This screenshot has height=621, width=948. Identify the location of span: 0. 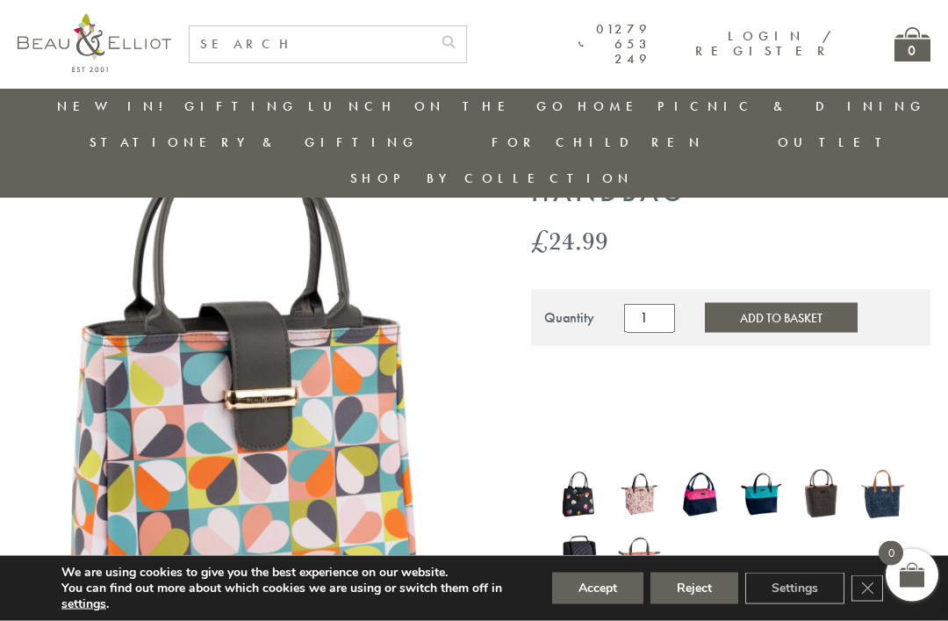
(891, 553).